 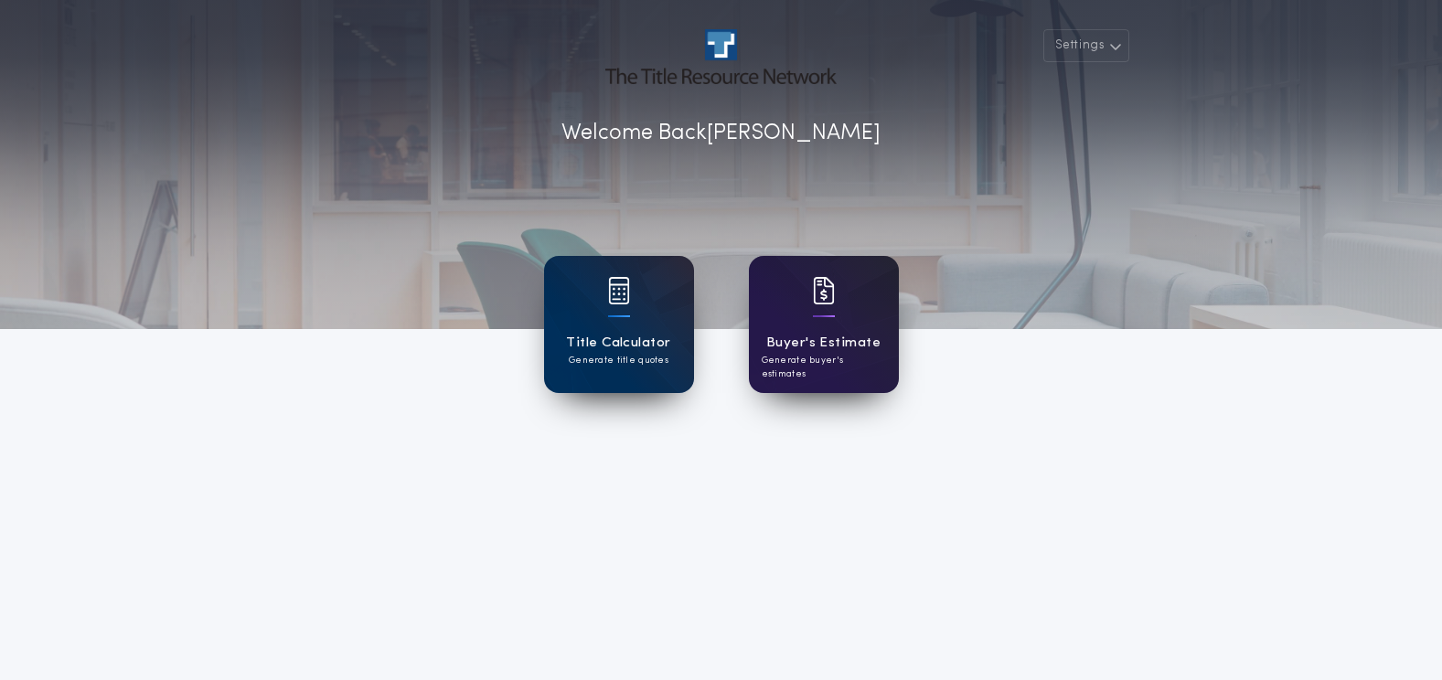 What do you see at coordinates (618, 360) in the screenshot?
I see `p: Generate title quotes` at bounding box center [618, 360].